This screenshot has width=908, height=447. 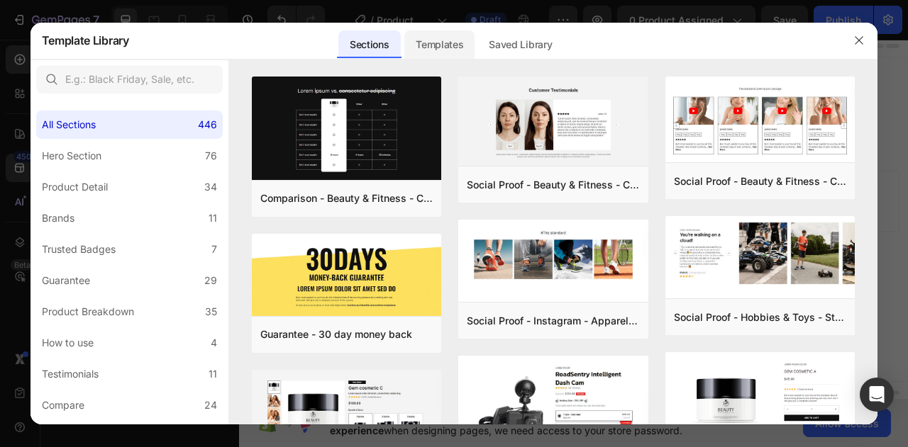 I want to click on div: Social Proof - Beauty & Fitness - Cosmetic - Style 8, so click(x=760, y=182).